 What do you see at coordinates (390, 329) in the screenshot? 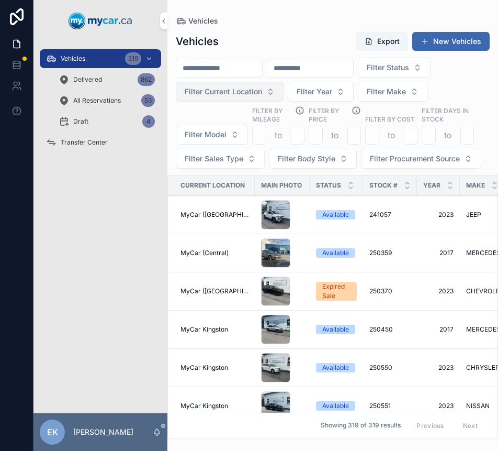
I see `a: 250450` at bounding box center [390, 329].